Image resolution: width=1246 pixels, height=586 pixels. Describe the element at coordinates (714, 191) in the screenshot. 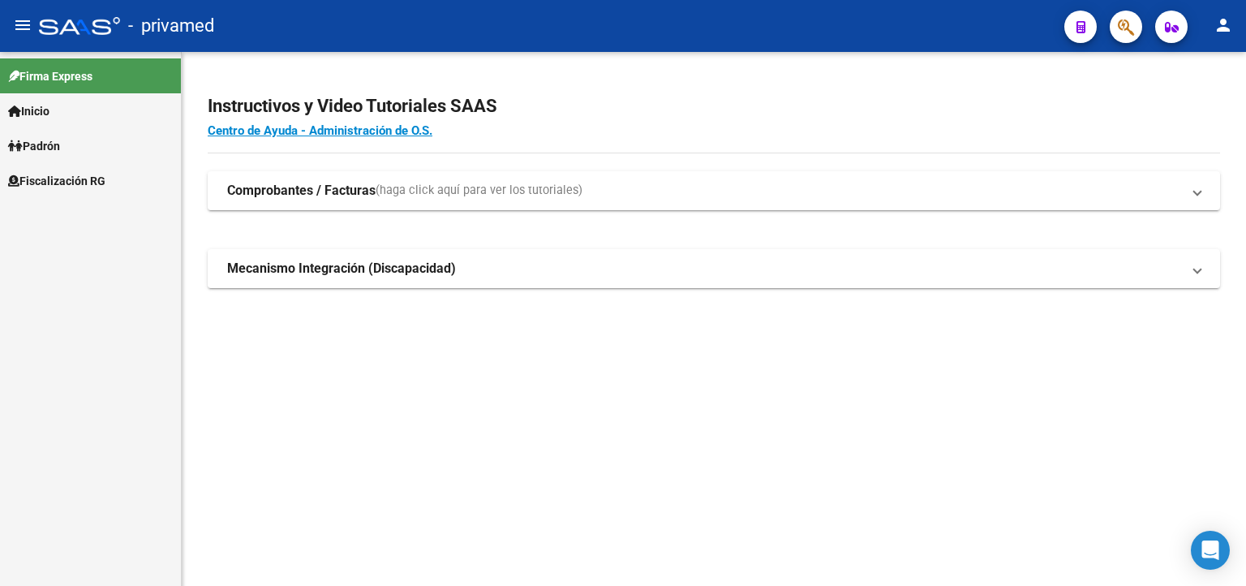

I see `mat-expansion-panel-header: Comprobantes / Facturas(haga click aquí para ver los tutoriales)` at that location.